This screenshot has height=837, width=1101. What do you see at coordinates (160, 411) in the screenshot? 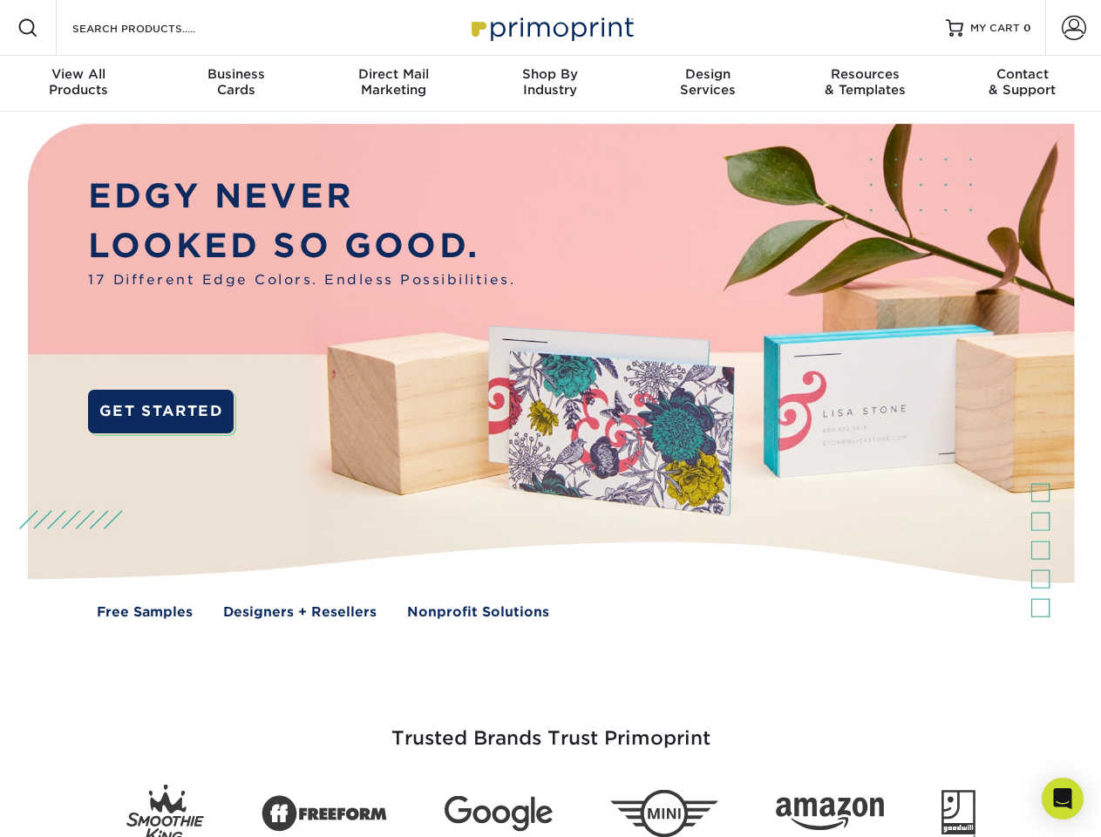
I see `a: GET STARTED` at bounding box center [160, 411].